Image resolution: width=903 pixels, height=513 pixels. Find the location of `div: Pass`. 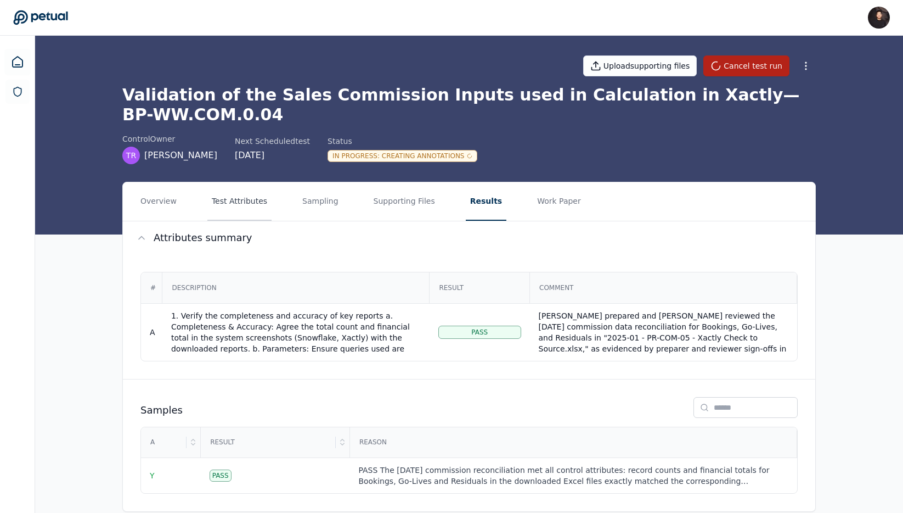

div: Pass is located at coordinates (221, 475).